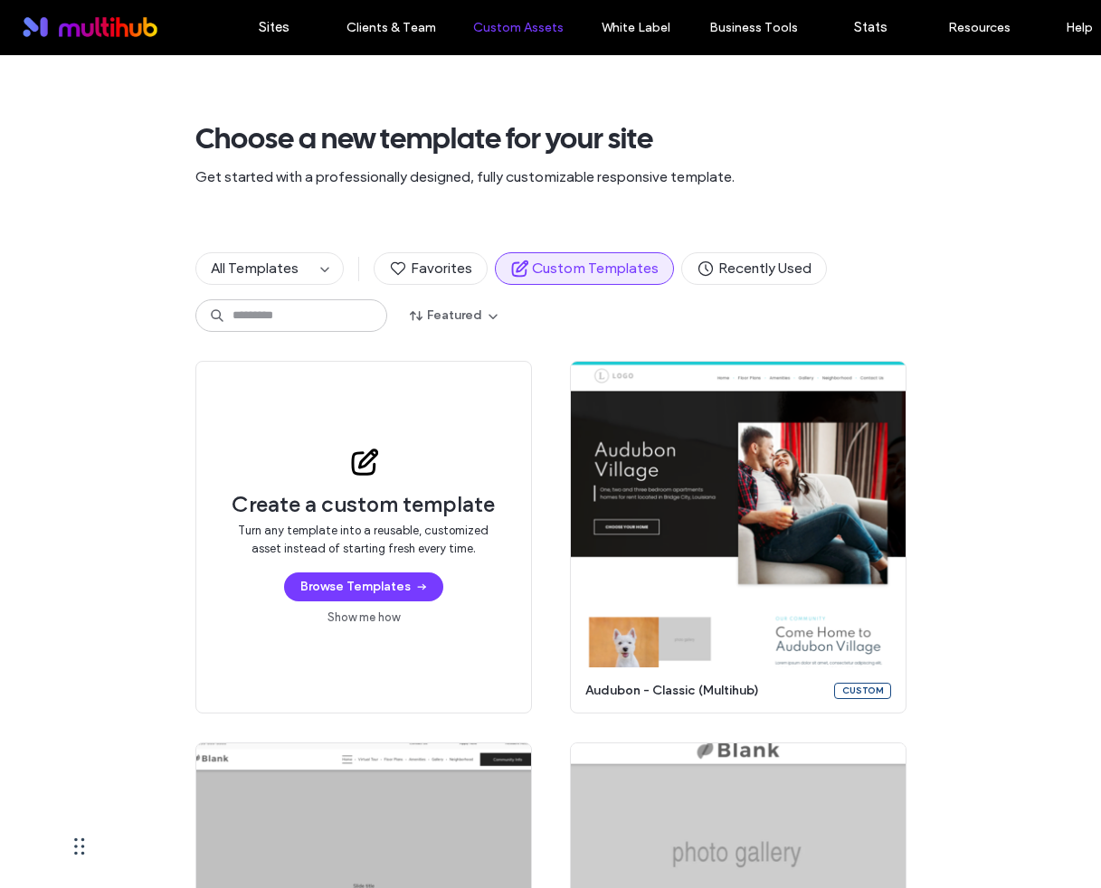 Image resolution: width=1101 pixels, height=888 pixels. Describe the element at coordinates (636, 27) in the screenshot. I see `label: White Label` at that location.